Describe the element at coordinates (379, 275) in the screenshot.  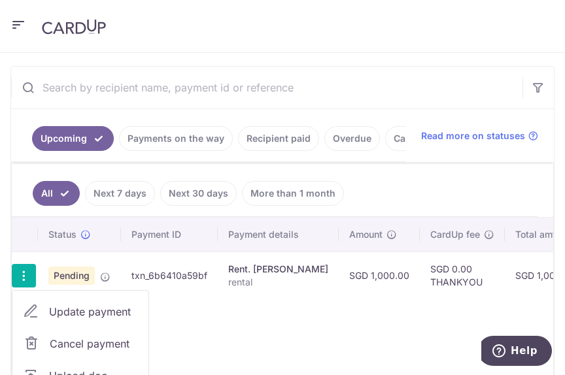
I see `td: SGD 1,000.00` at that location.